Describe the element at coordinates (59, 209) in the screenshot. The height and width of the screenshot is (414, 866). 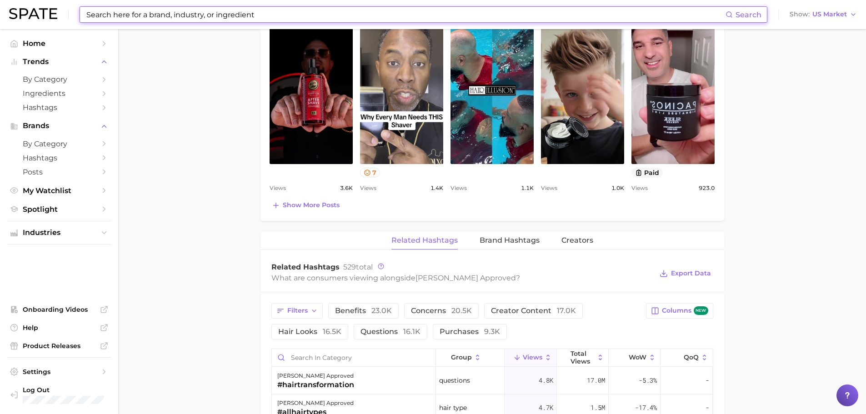
I see `a: Spotlight` at that location.